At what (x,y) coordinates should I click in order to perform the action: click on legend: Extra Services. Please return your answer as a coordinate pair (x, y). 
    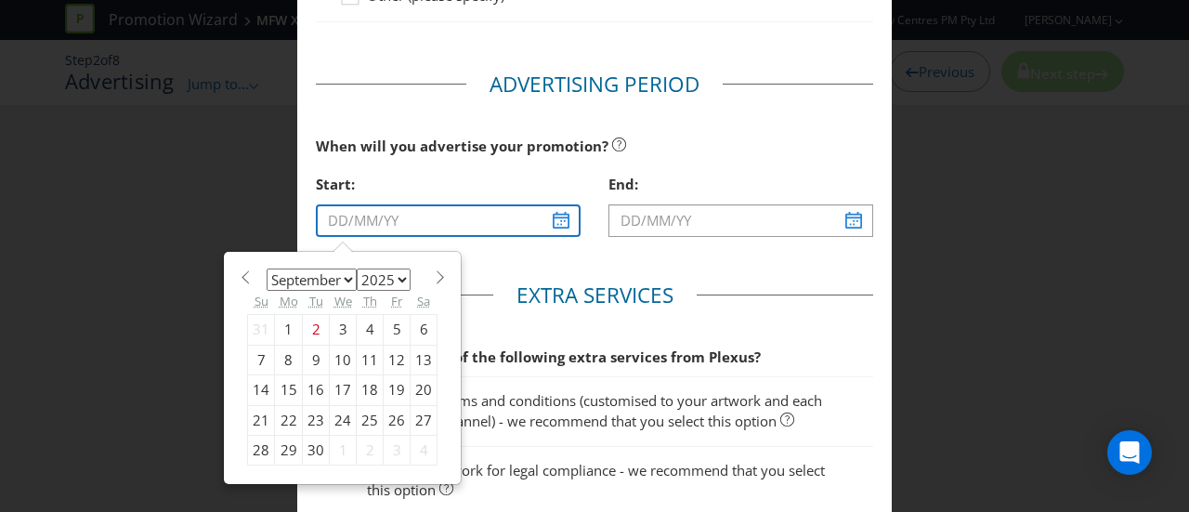
    Looking at the image, I should click on (594, 295).